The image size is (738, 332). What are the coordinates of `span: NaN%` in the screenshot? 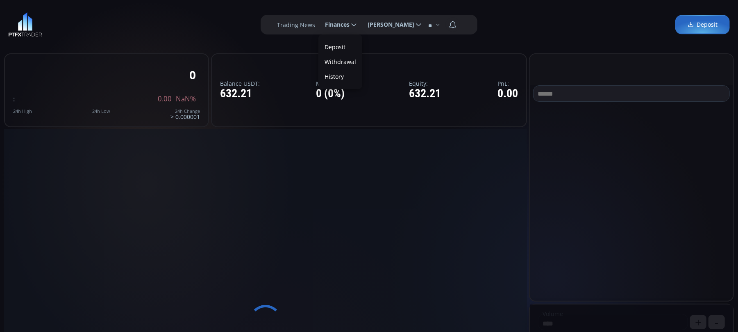 It's located at (186, 99).